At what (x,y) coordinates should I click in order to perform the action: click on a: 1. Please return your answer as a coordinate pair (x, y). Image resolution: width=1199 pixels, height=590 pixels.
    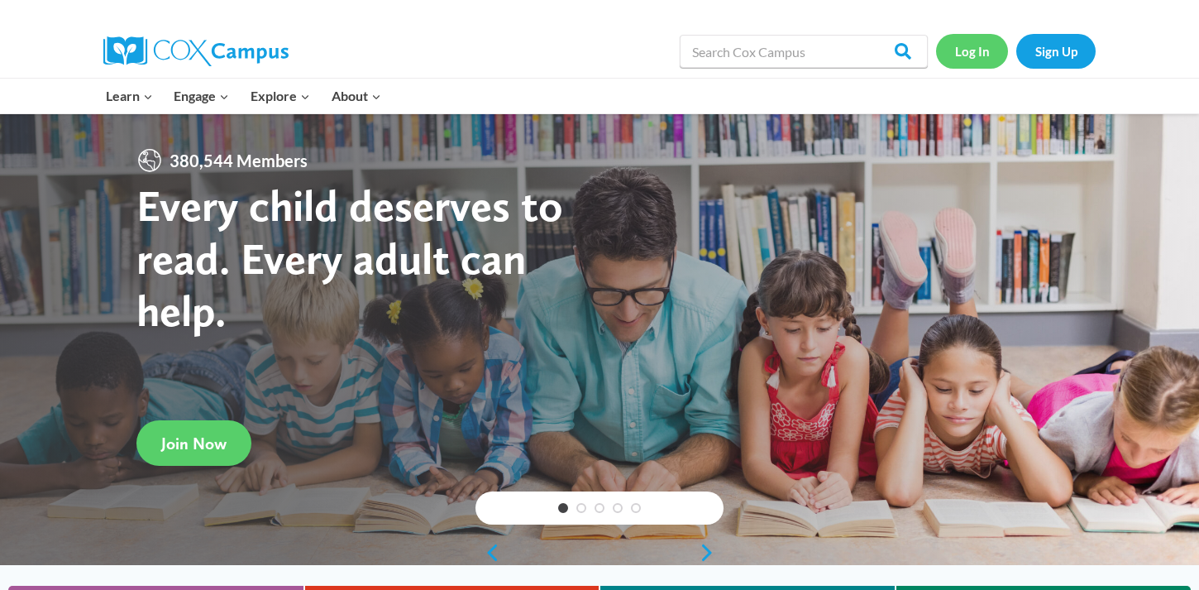
    Looking at the image, I should click on (563, 508).